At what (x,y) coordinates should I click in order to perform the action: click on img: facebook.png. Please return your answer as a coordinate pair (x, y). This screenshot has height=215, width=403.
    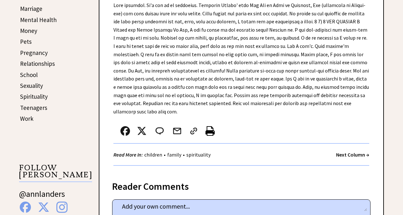
    Looking at the image, I should click on (125, 131).